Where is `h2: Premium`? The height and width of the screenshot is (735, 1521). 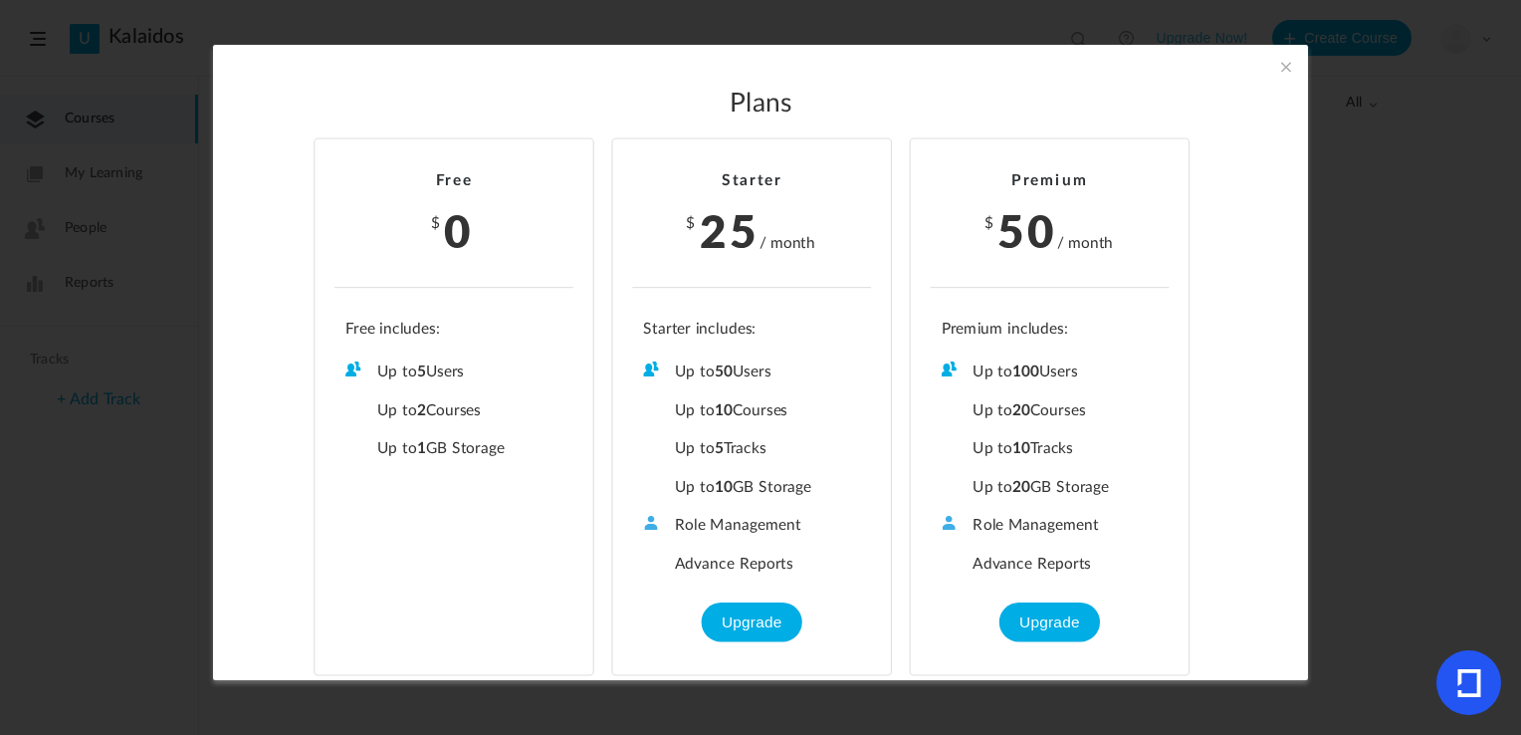 h2: Premium is located at coordinates (1050, 180).